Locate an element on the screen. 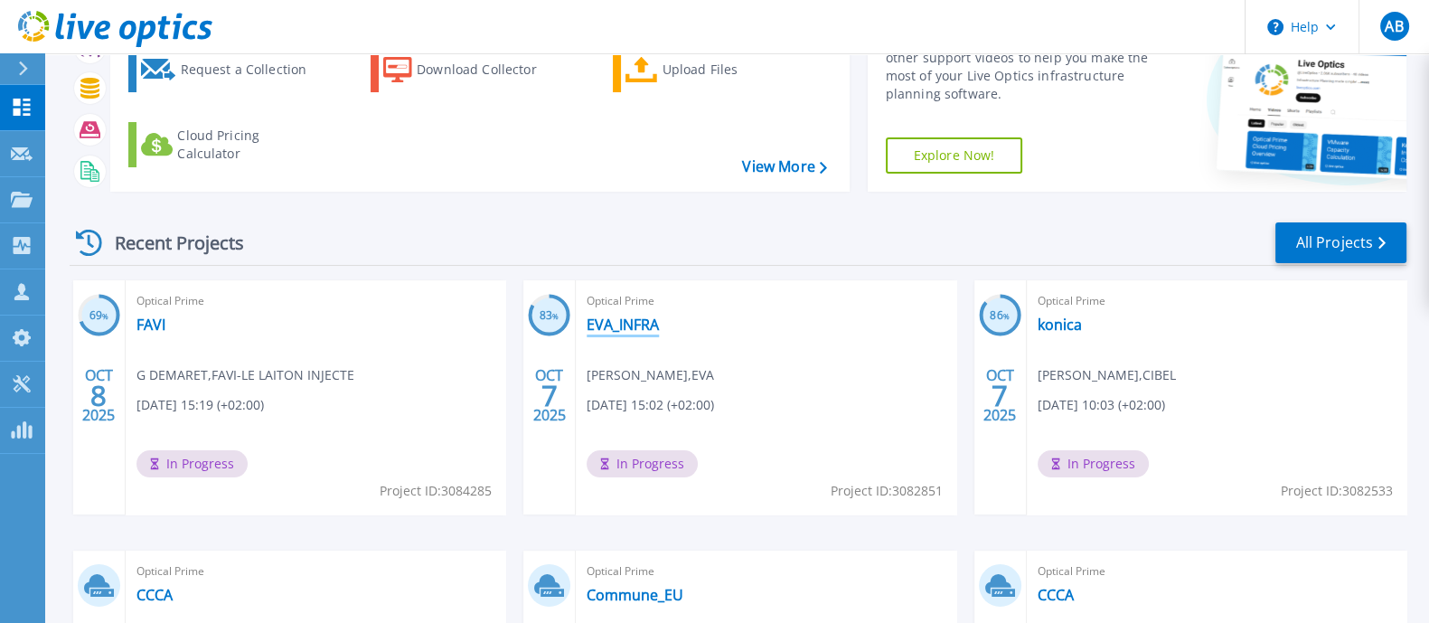 The width and height of the screenshot is (1429, 623). a: konica is located at coordinates (1059, 325).